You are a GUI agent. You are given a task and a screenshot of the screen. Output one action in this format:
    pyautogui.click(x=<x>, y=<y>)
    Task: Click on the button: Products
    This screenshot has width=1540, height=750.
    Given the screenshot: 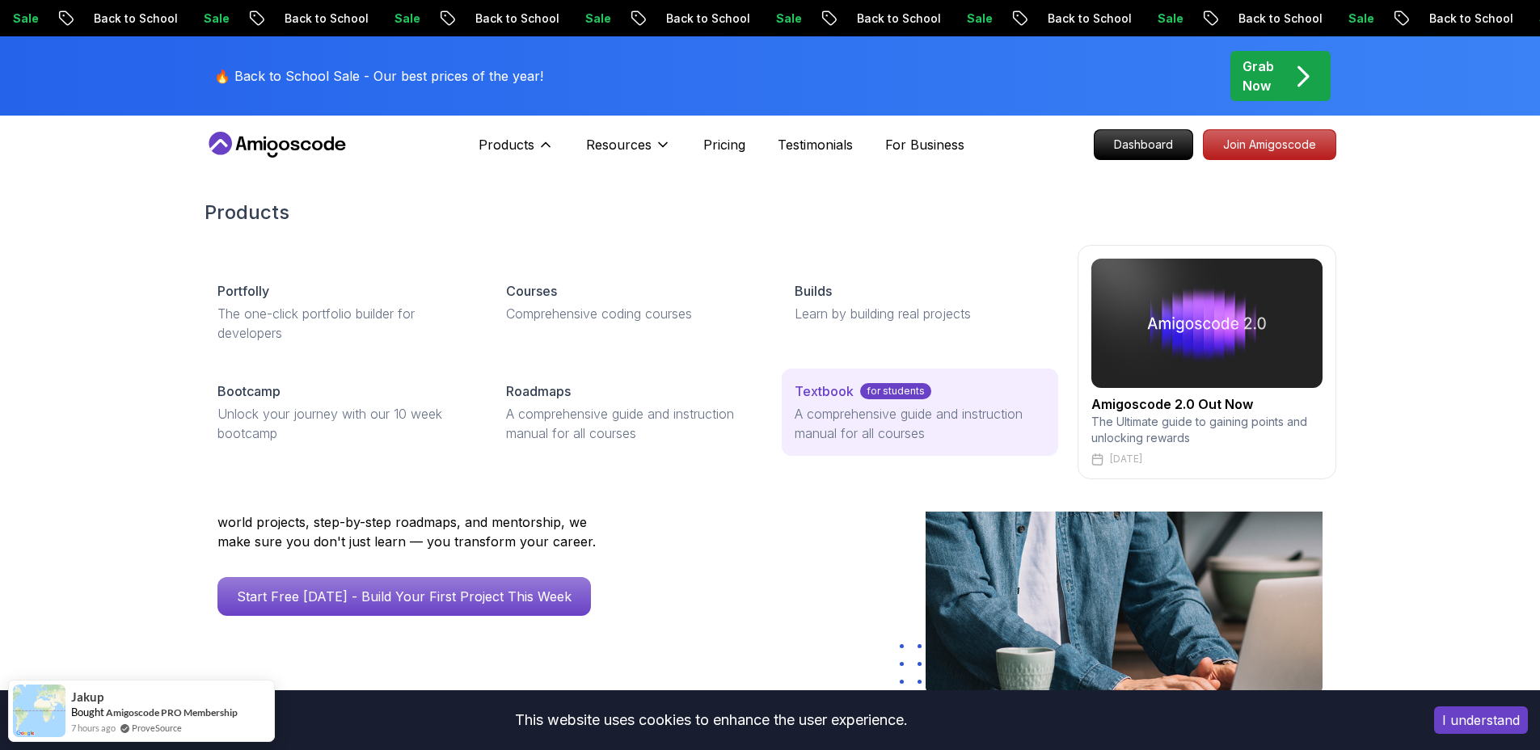 What is the action you would take?
    pyautogui.click(x=516, y=151)
    